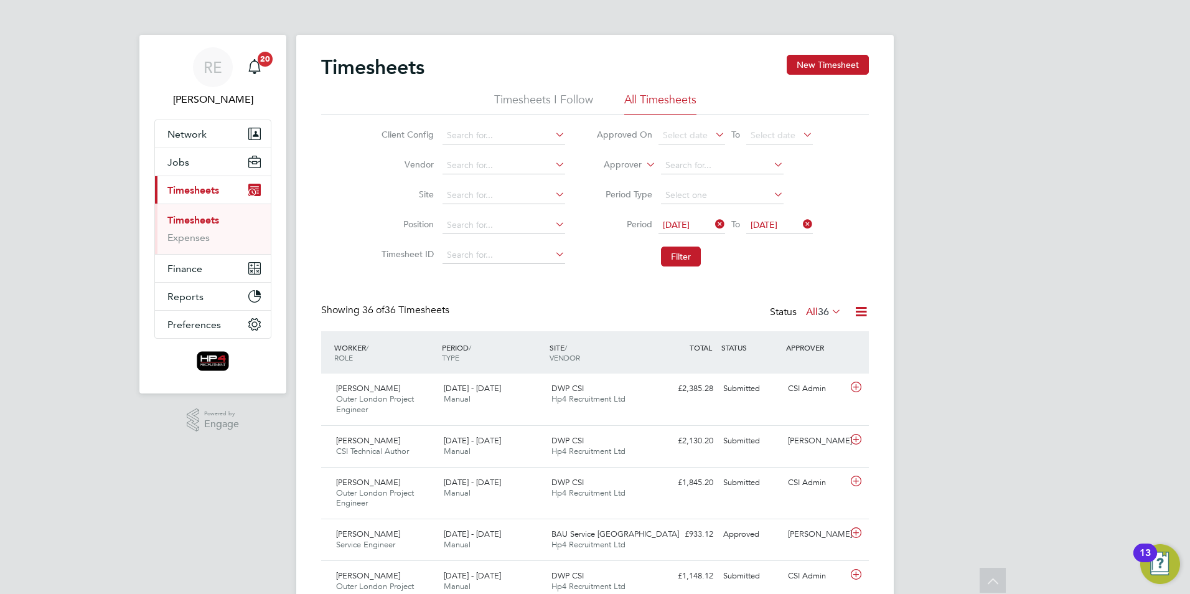 The height and width of the screenshot is (594, 1190). Describe the element at coordinates (624, 224) in the screenshot. I see `label: Period` at that location.